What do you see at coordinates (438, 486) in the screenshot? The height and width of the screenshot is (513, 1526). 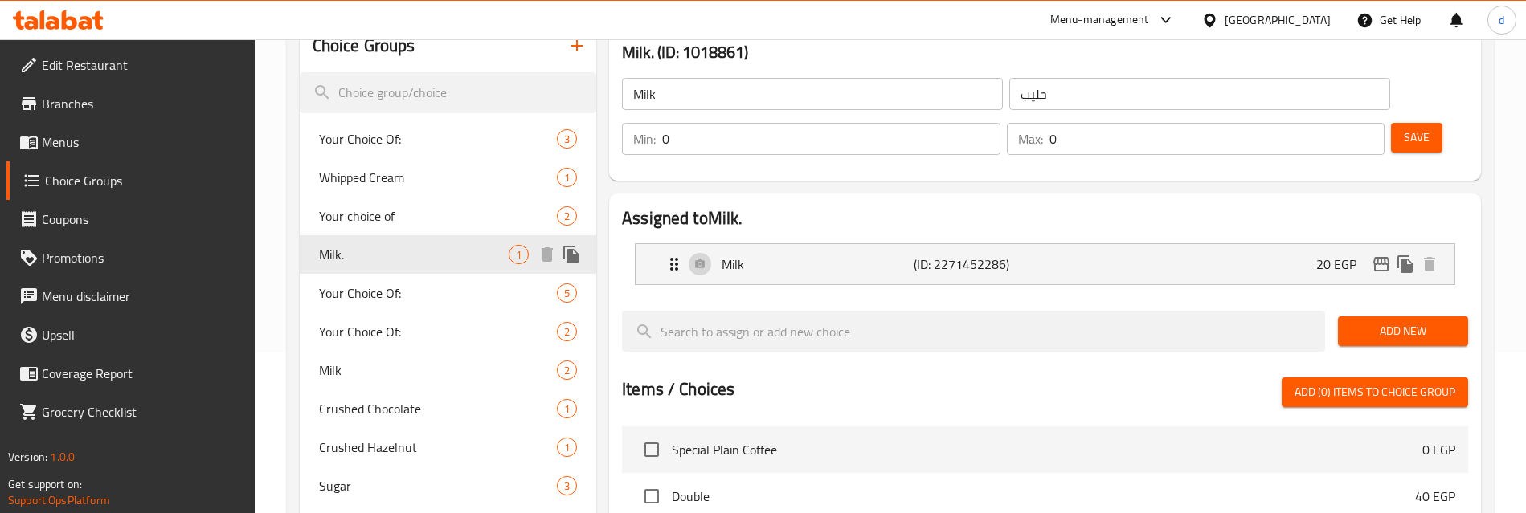 I see `span: Sugar` at bounding box center [438, 486].